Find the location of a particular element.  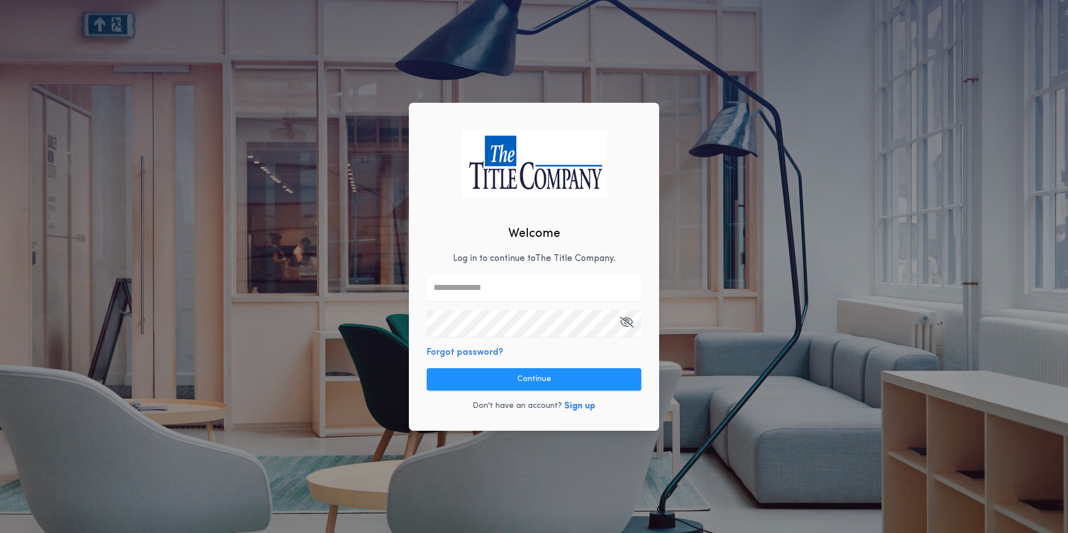

button: Forgot password? is located at coordinates (465, 352).